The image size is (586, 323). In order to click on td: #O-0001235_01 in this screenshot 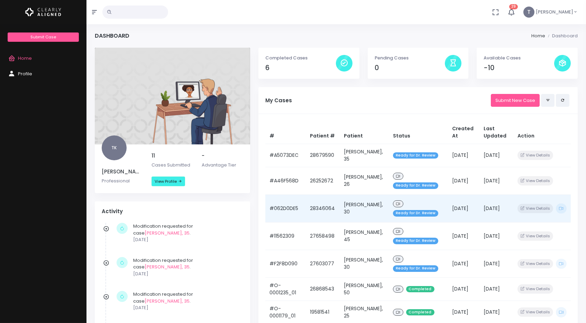, I will do `click(285, 289)`.